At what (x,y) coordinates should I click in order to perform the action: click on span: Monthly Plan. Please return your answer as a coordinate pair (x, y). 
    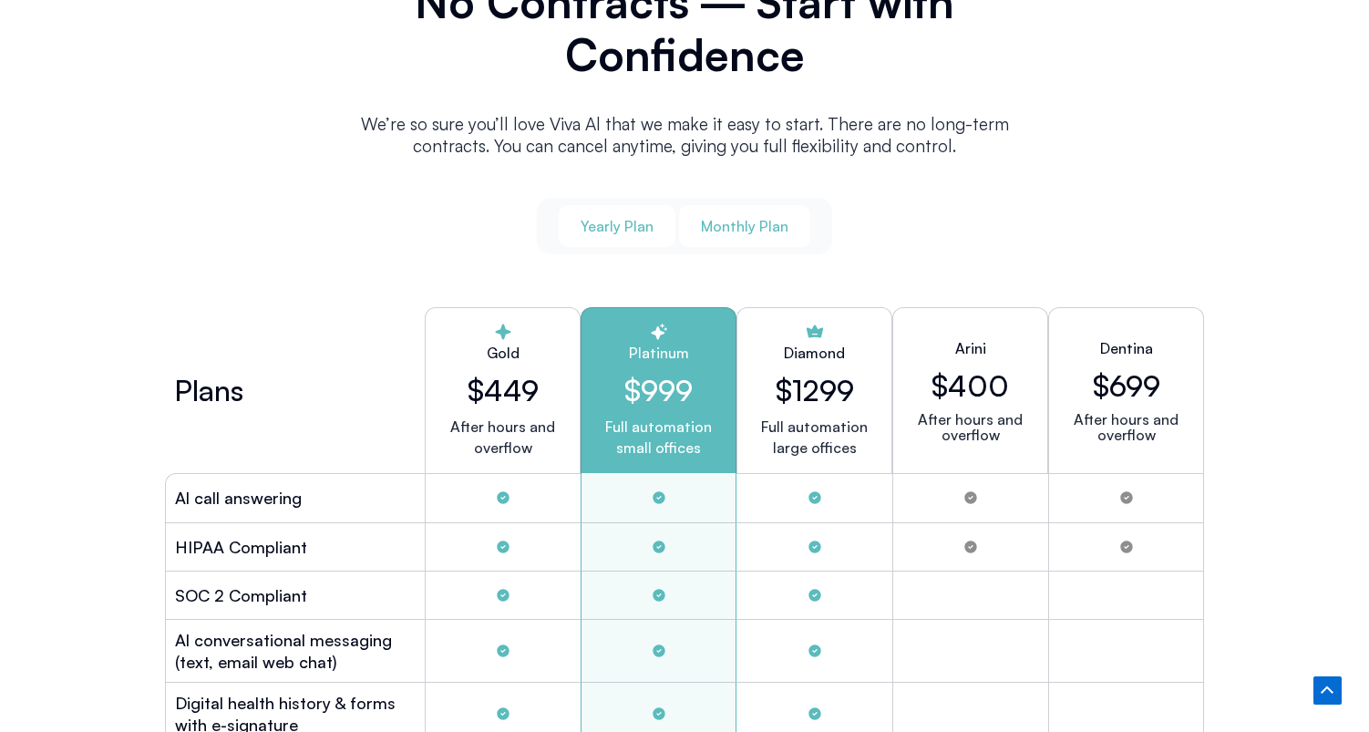
    Looking at the image, I should click on (745, 226).